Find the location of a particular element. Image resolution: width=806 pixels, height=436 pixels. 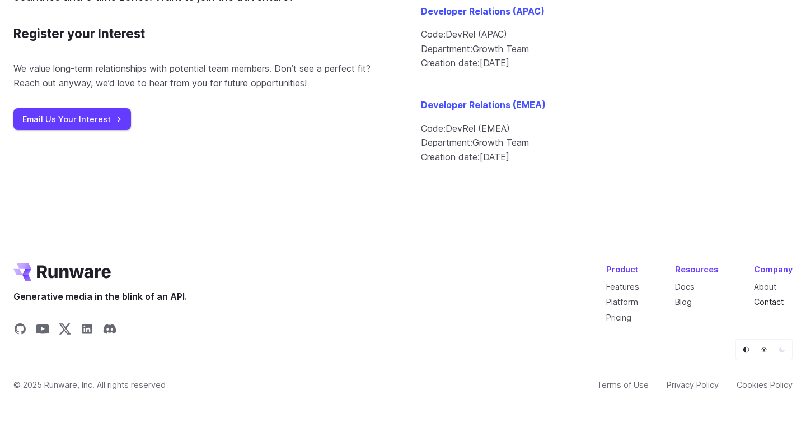

div: Product is located at coordinates (623, 269).